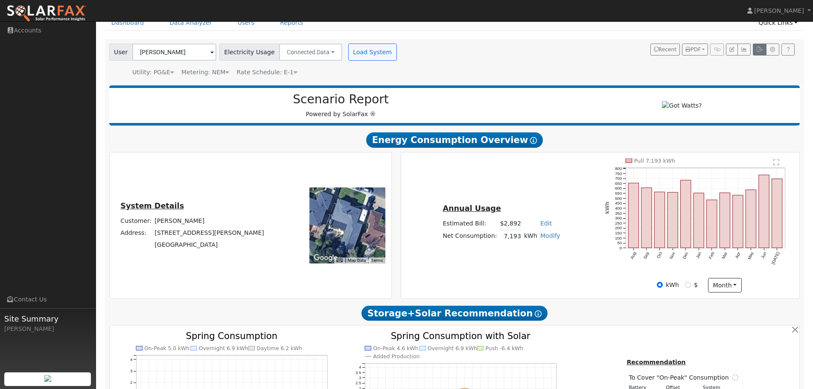 The width and height of the screenshot is (813, 389). Describe the element at coordinates (618, 213) in the screenshot. I see `text: 350` at that location.